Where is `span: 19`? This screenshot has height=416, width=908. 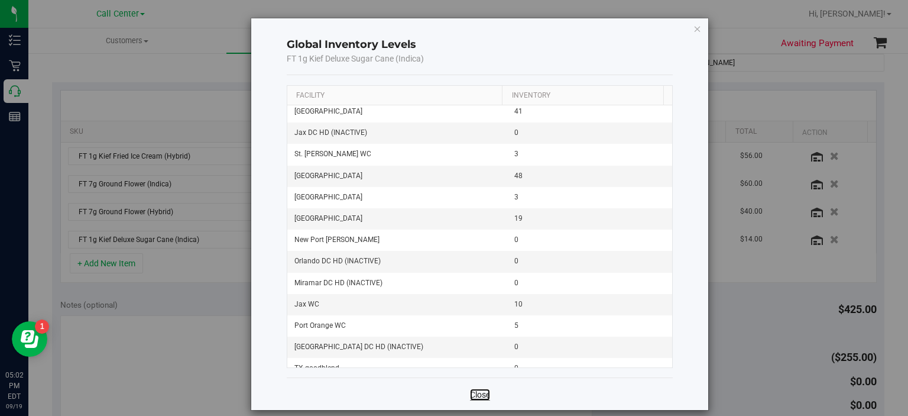
span: 19 is located at coordinates (519, 218).